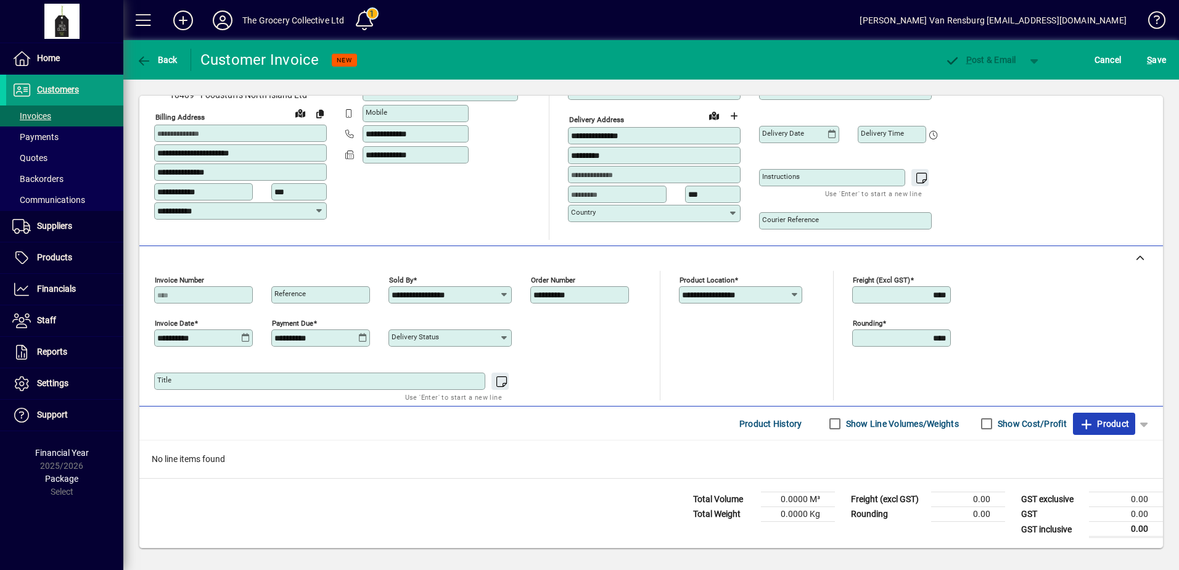  Describe the element at coordinates (724, 499) in the screenshot. I see `td: Total Volume` at that location.